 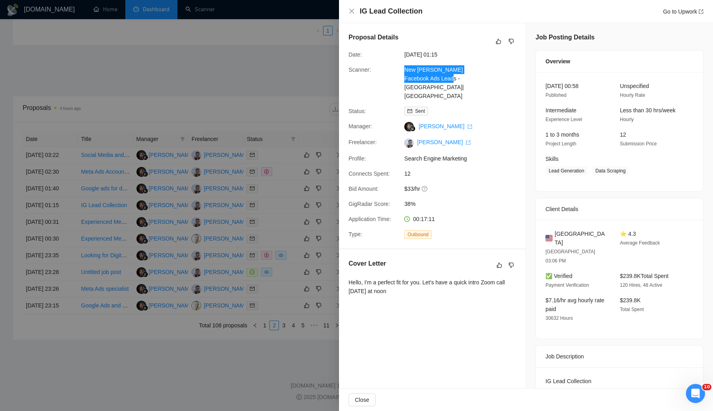 What do you see at coordinates (464, 158) in the screenshot?
I see `span: Search Engine Marketing` at bounding box center [464, 158].